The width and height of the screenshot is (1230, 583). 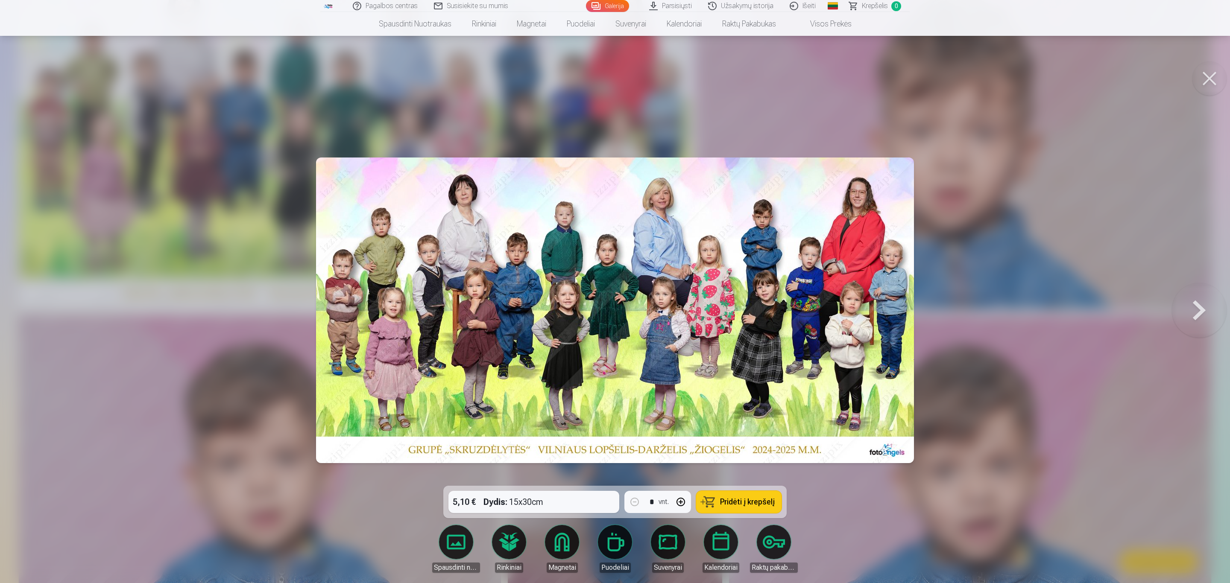 What do you see at coordinates (615, 568) in the screenshot?
I see `div: Puodeliai` at bounding box center [615, 568].